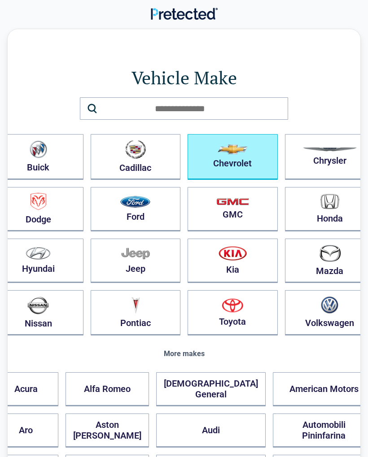 Image resolution: width=368 pixels, height=457 pixels. What do you see at coordinates (135, 260) in the screenshot?
I see `button: Jeep` at bounding box center [135, 260].